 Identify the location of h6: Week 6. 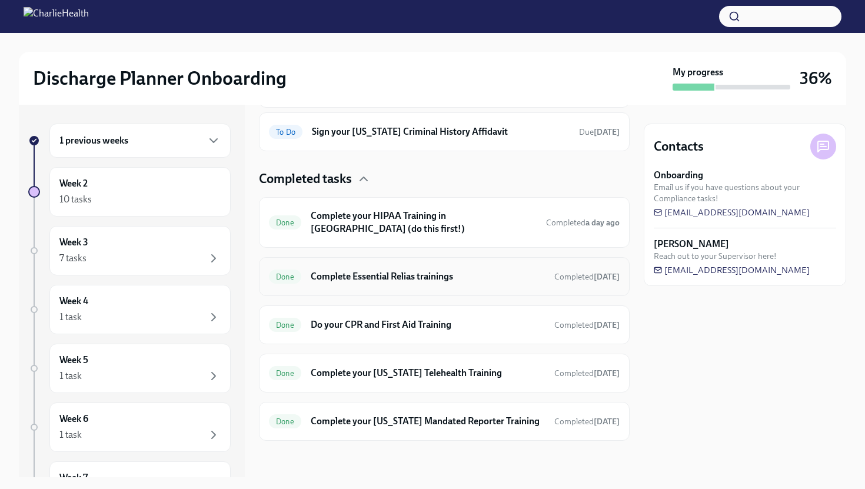
(74, 419).